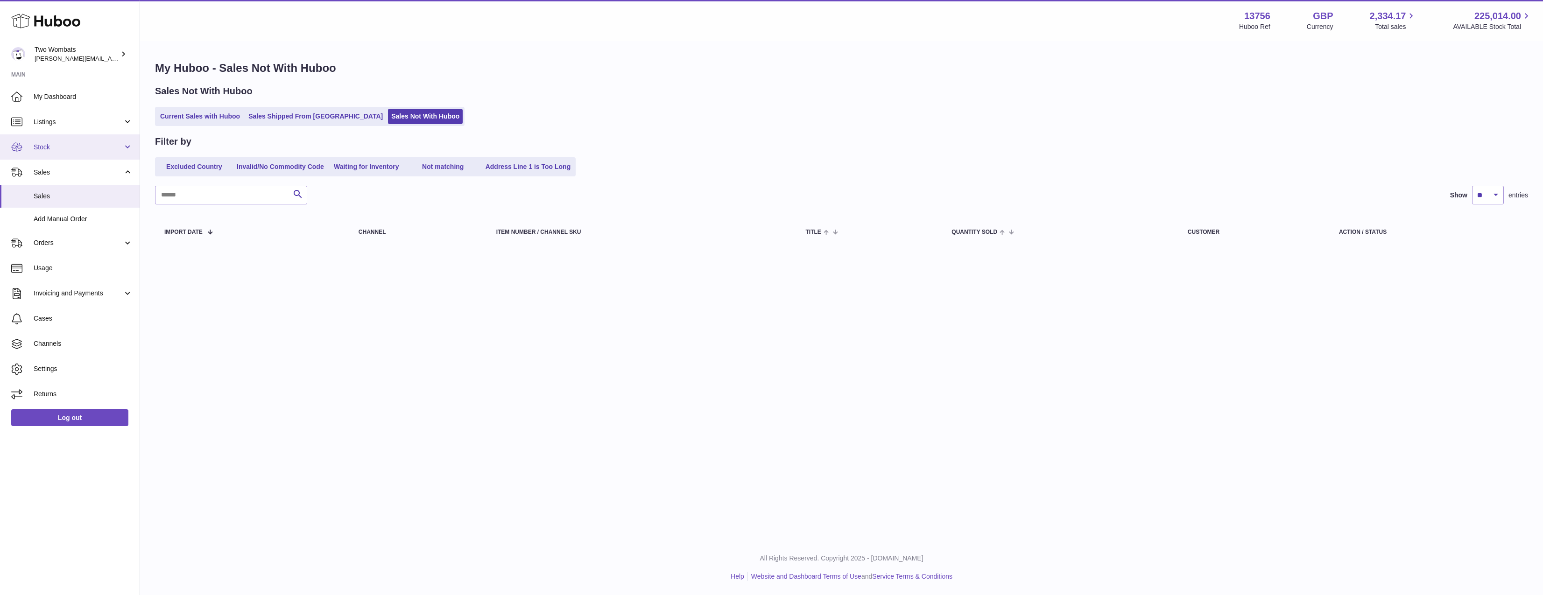 The height and width of the screenshot is (595, 1543). Describe the element at coordinates (83, 394) in the screenshot. I see `span: Returns` at that location.